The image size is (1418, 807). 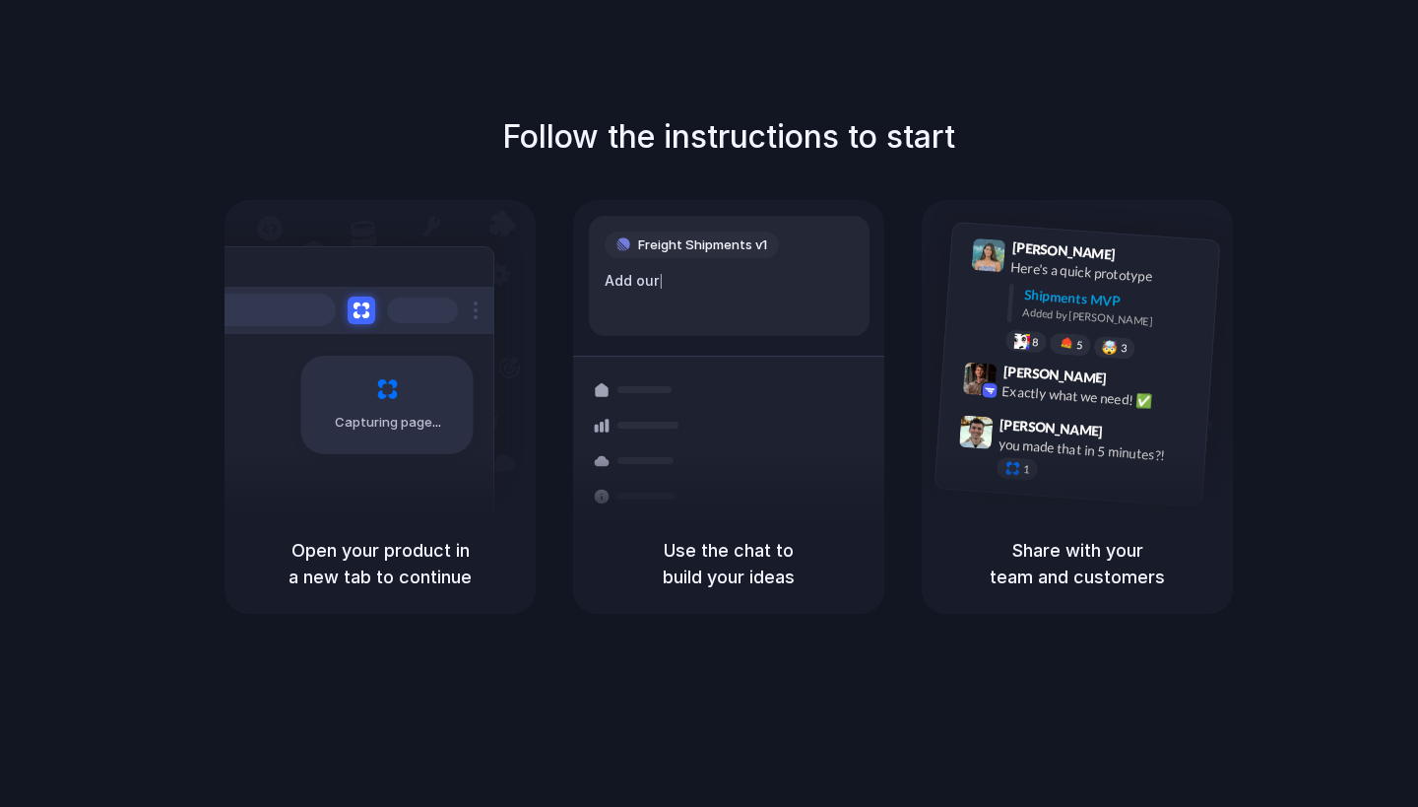 What do you see at coordinates (1142, 257) in the screenshot?
I see `span: 9:41 AM` at bounding box center [1142, 257].